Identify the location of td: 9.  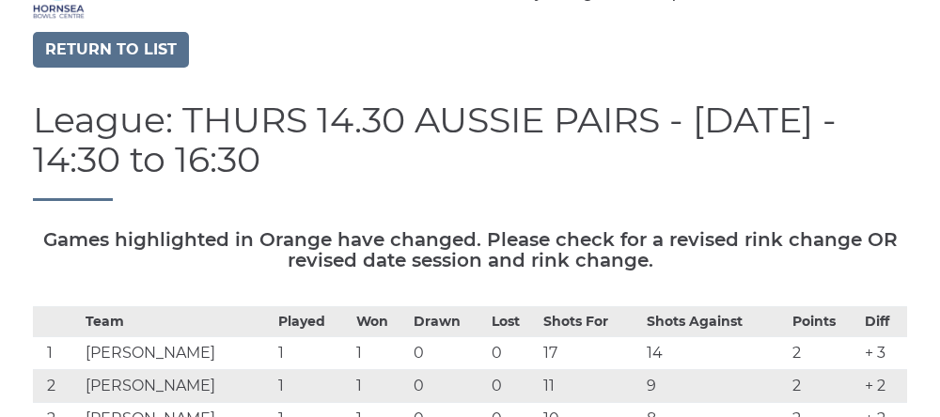
(715, 385).